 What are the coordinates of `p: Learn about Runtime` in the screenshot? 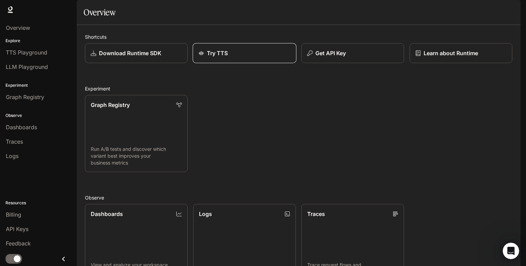 It's located at (450, 53).